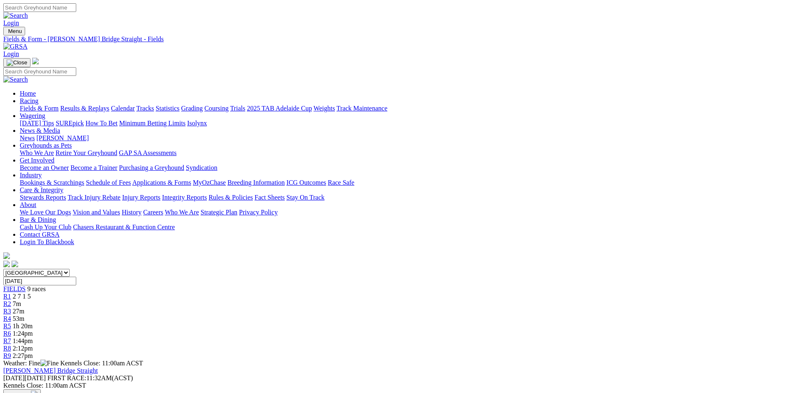 Image resolution: width=785 pixels, height=393 pixels. Describe the element at coordinates (16, 79) in the screenshot. I see `img: Search` at that location.